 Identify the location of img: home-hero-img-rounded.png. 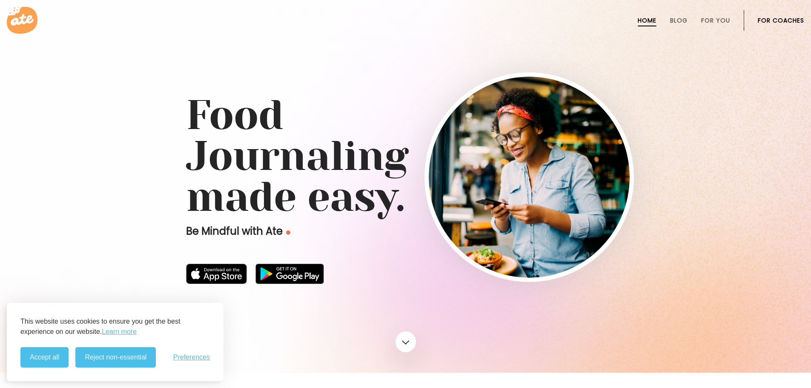
(529, 177).